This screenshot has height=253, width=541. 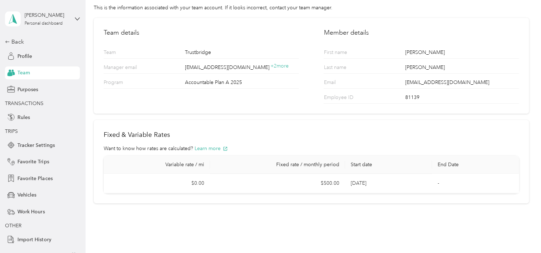 I want to click on p: Program, so click(x=131, y=83).